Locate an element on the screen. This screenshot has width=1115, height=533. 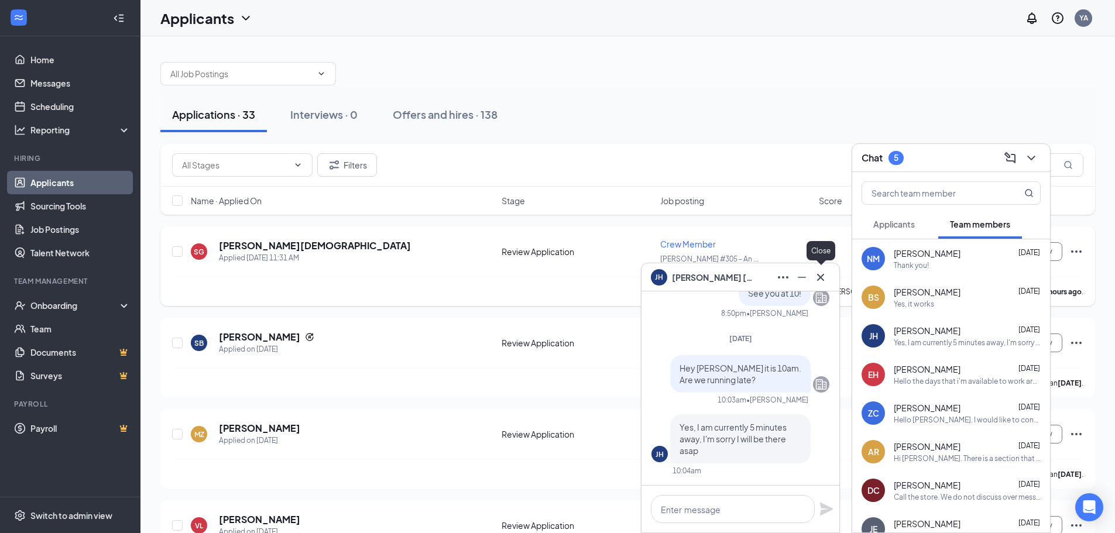
svg: Plane is located at coordinates (827, 509).